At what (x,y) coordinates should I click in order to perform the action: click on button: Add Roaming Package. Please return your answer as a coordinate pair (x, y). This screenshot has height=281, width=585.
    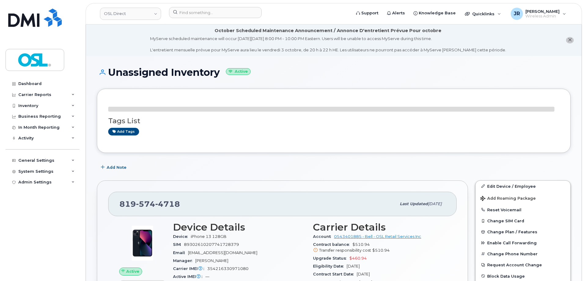
    Looking at the image, I should click on (523, 198).